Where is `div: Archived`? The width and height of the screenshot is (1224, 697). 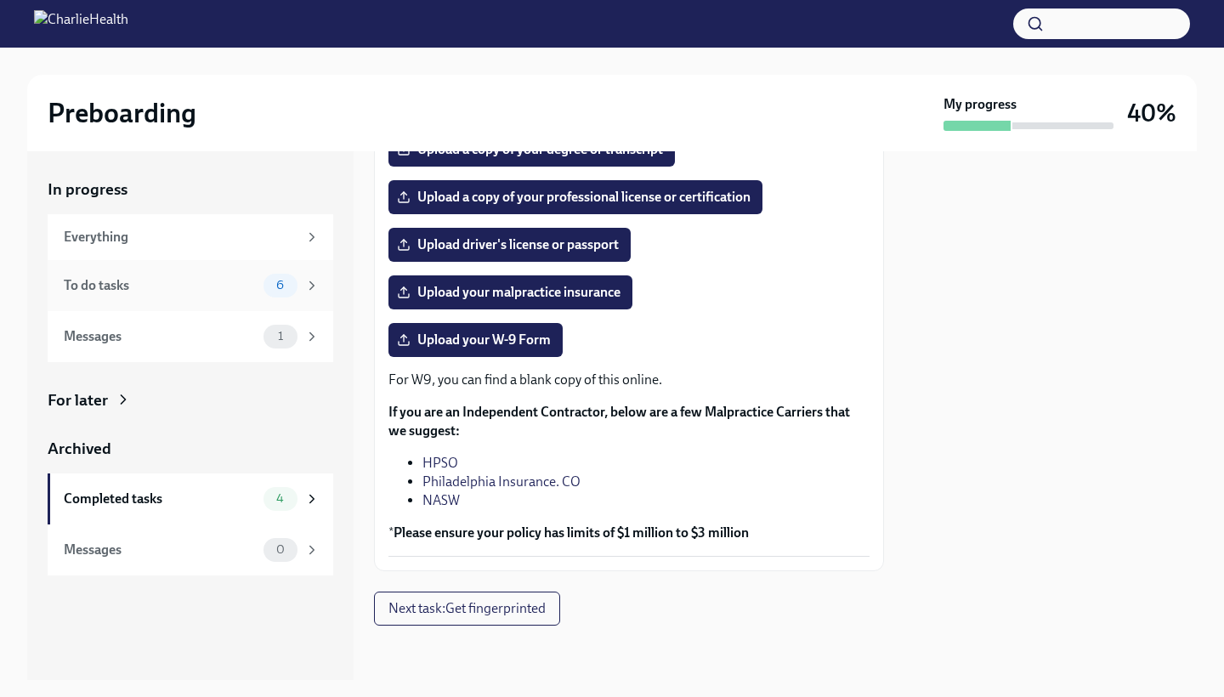
div: Archived is located at coordinates (190, 449).